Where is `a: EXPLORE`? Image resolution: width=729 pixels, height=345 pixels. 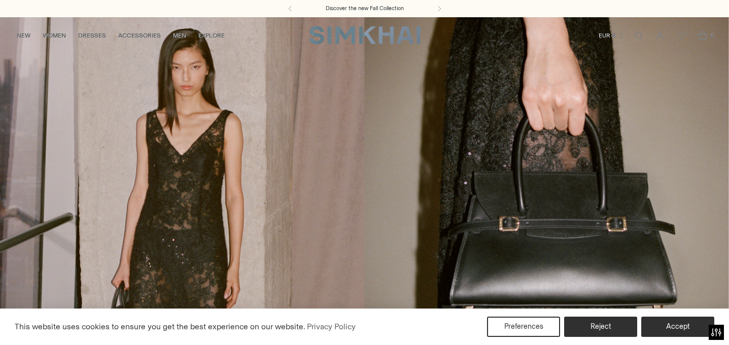
a: EXPLORE is located at coordinates (212, 36).